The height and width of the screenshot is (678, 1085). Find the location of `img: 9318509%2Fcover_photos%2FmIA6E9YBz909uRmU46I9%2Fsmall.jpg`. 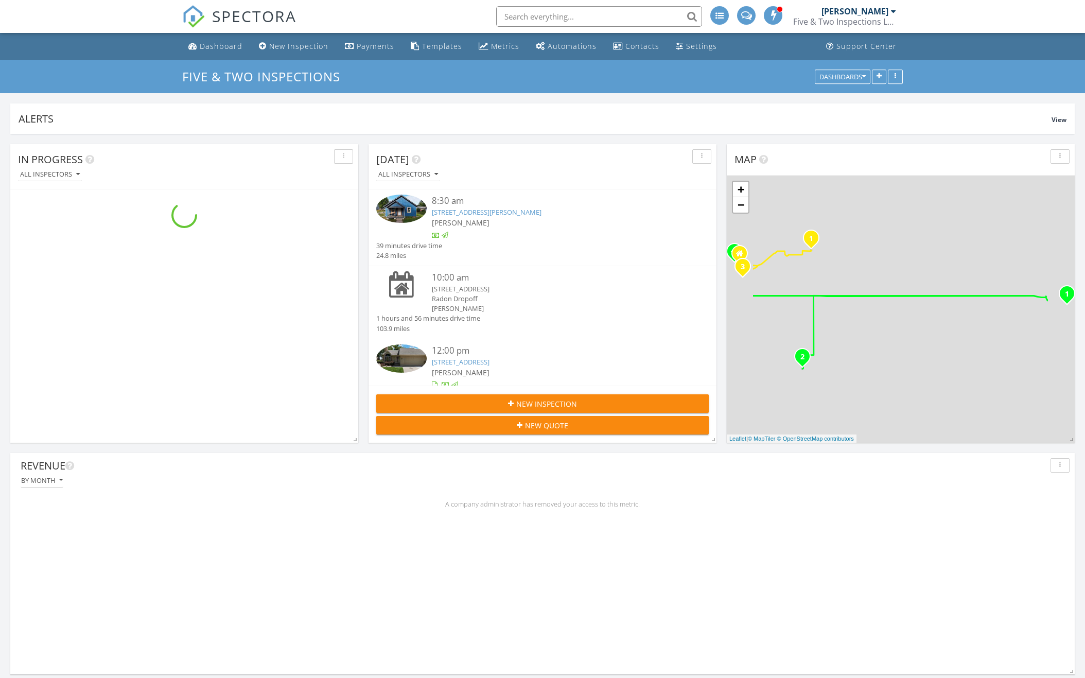

img: 9318509%2Fcover_photos%2FmIA6E9YBz909uRmU46I9%2Fsmall.jpg is located at coordinates (402, 208).